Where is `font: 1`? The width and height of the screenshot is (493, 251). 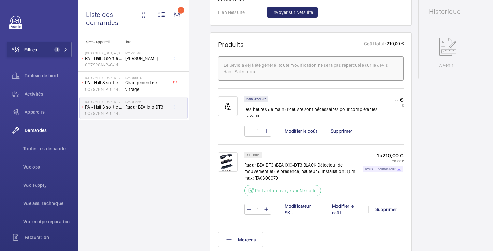
font: 1 is located at coordinates (57, 50).